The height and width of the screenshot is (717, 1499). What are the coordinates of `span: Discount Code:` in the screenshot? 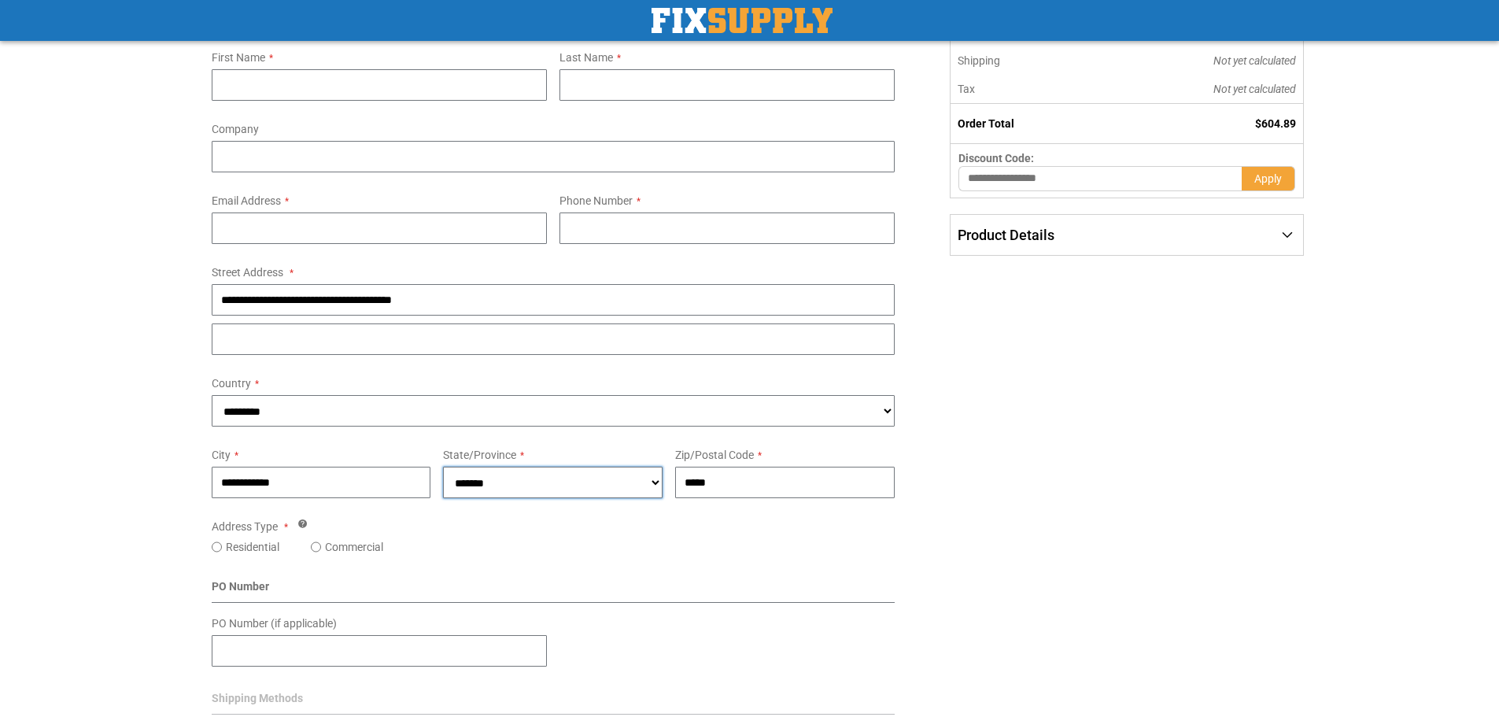 It's located at (996, 158).